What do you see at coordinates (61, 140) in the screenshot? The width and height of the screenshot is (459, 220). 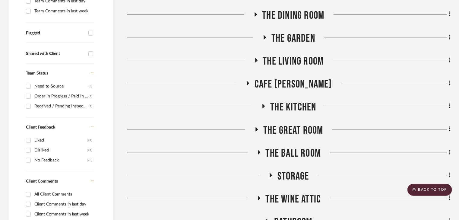 I see `div: Liked` at bounding box center [61, 140].